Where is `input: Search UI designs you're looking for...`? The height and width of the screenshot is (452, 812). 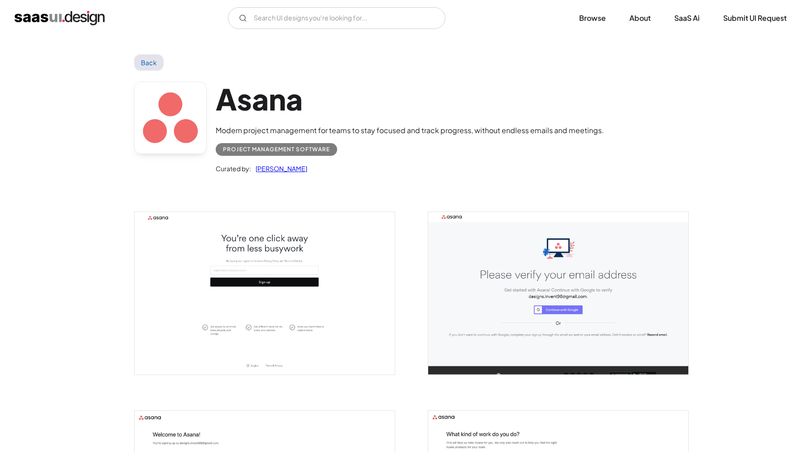 input: Search UI designs you're looking for... is located at coordinates (337, 18).